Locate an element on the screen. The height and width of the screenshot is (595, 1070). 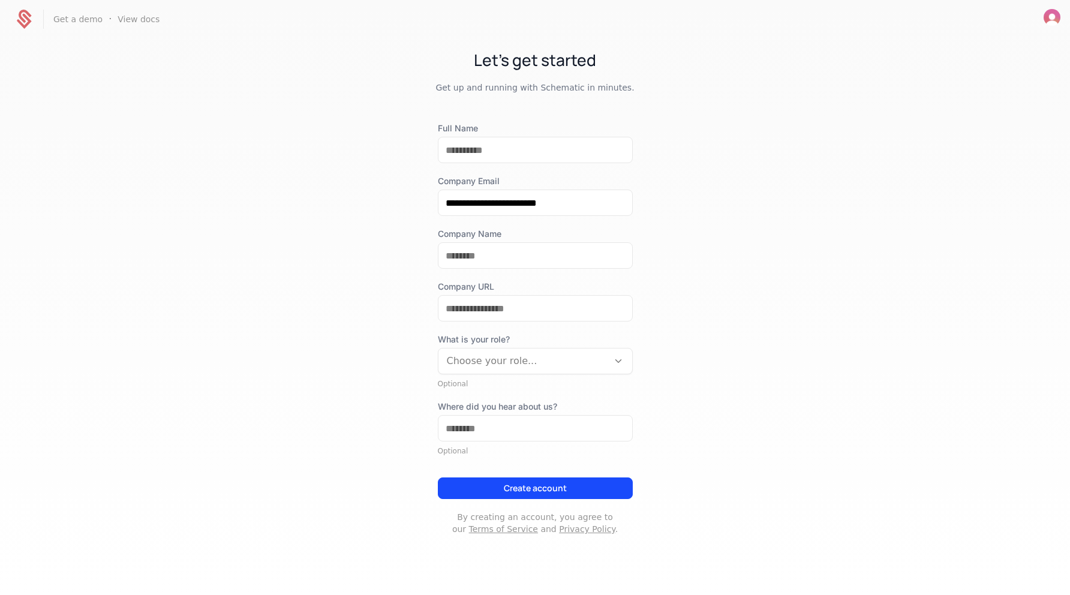
a: Privacy Policy is located at coordinates (587, 529).